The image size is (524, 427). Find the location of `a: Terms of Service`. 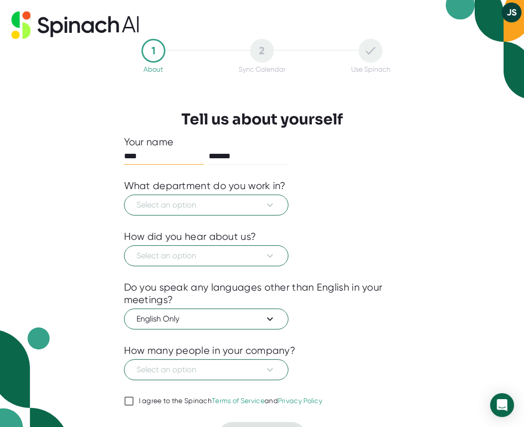

a: Terms of Service is located at coordinates (238, 401).